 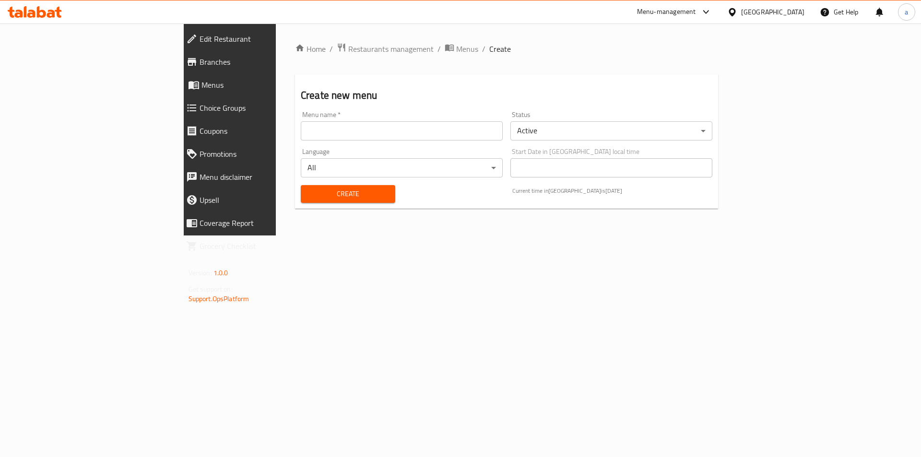 I want to click on span: Grocery Checklist, so click(x=265, y=246).